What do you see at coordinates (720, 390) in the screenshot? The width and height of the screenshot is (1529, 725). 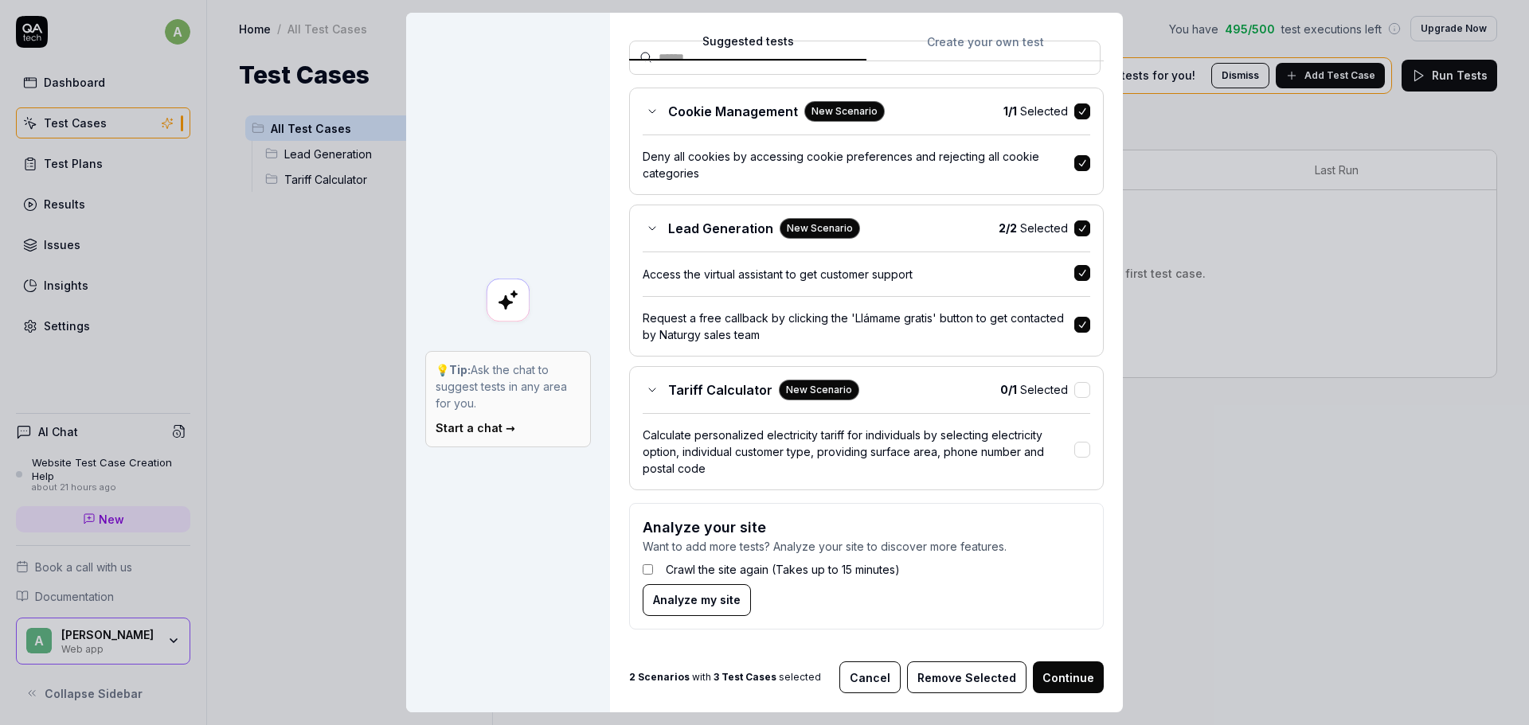 I see `span: Tariff Calculator` at bounding box center [720, 390].